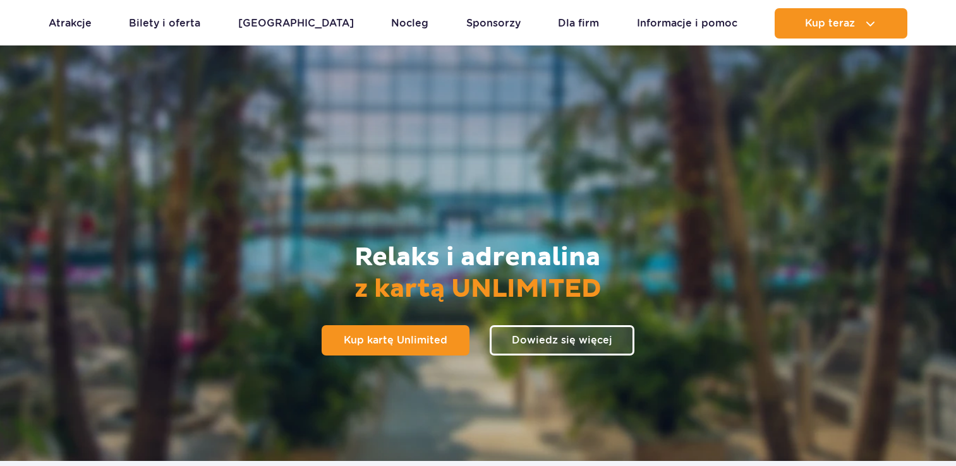  What do you see at coordinates (687, 23) in the screenshot?
I see `a: Informacje i pomoc` at bounding box center [687, 23].